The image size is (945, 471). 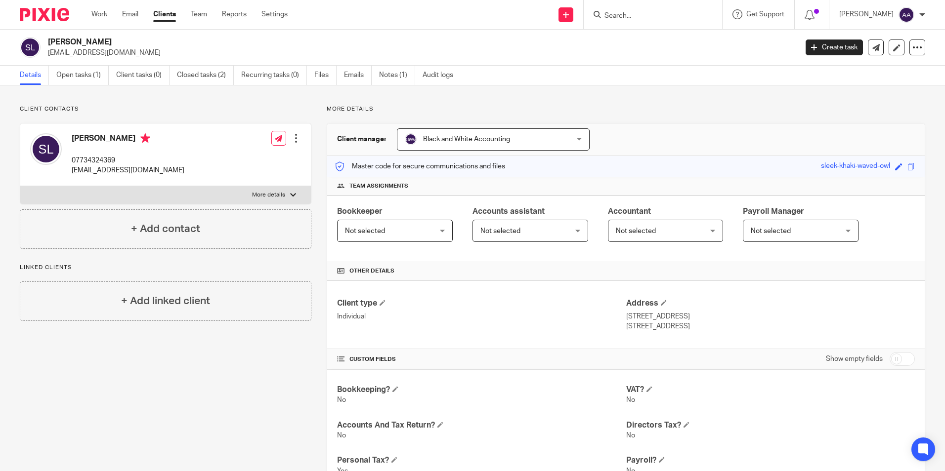 What do you see at coordinates (481, 360) in the screenshot?
I see `h4: CUSTOM FIELDS` at bounding box center [481, 360].